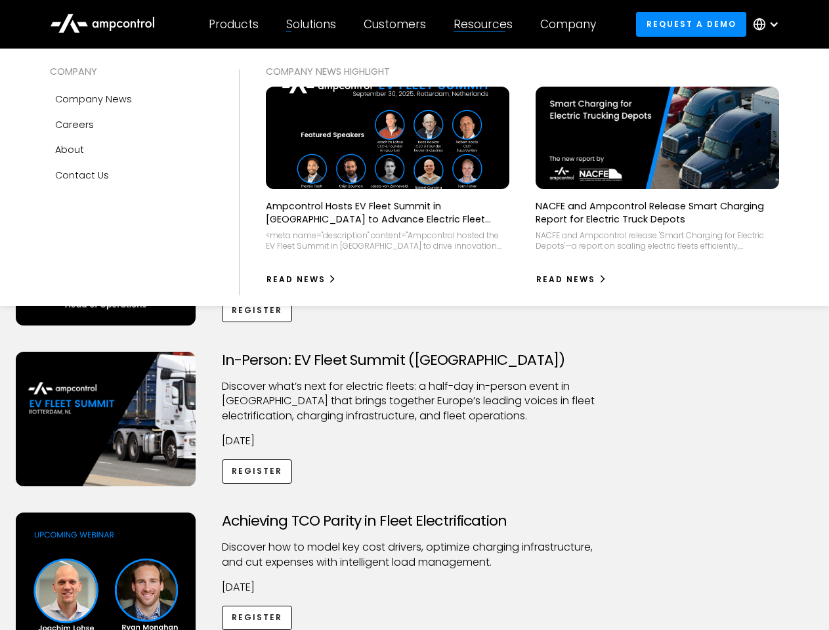 The image size is (829, 630). I want to click on div: COMPANY, so click(131, 72).